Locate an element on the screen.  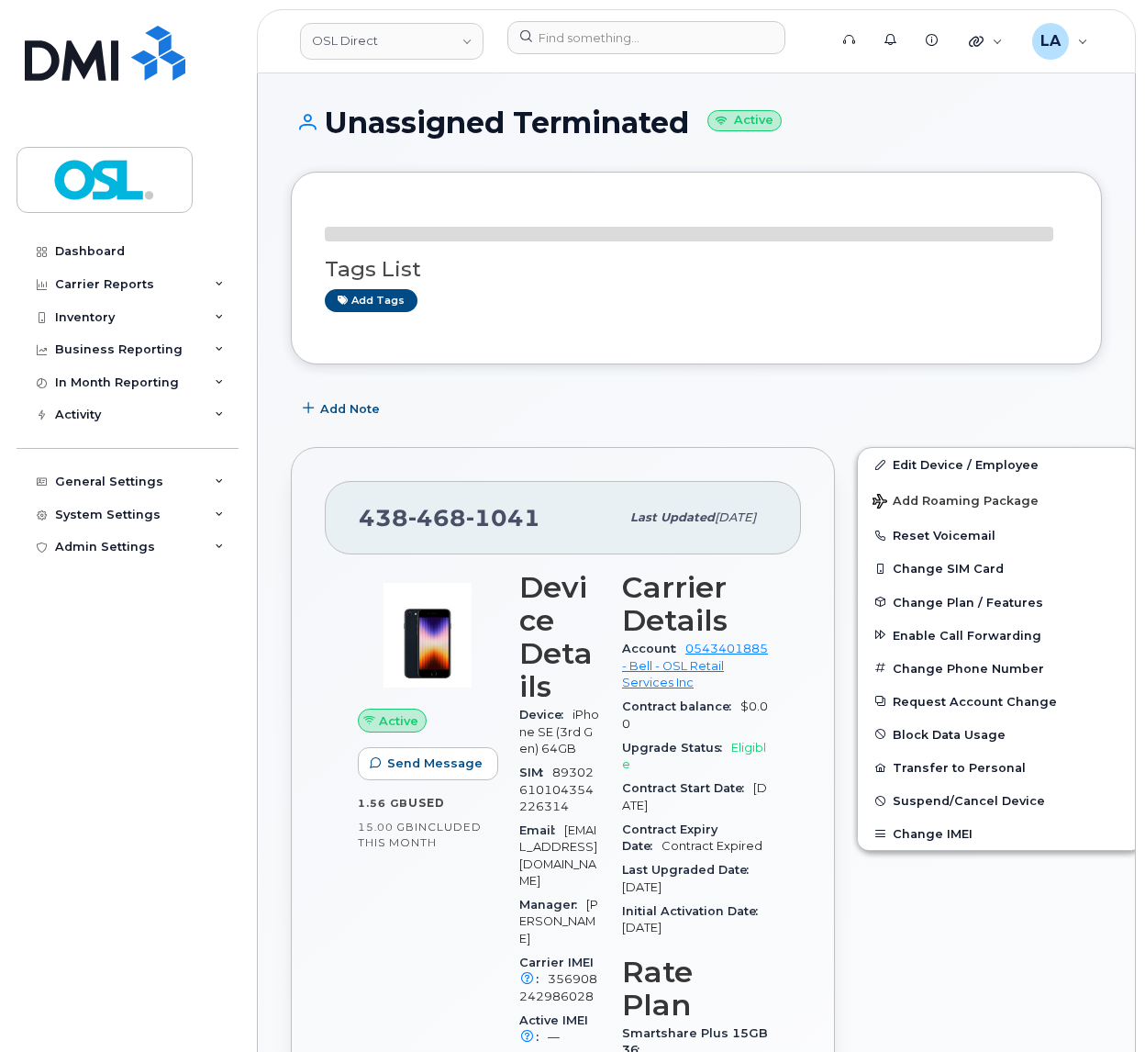
button: Transfer to Personal is located at coordinates (1000, 767).